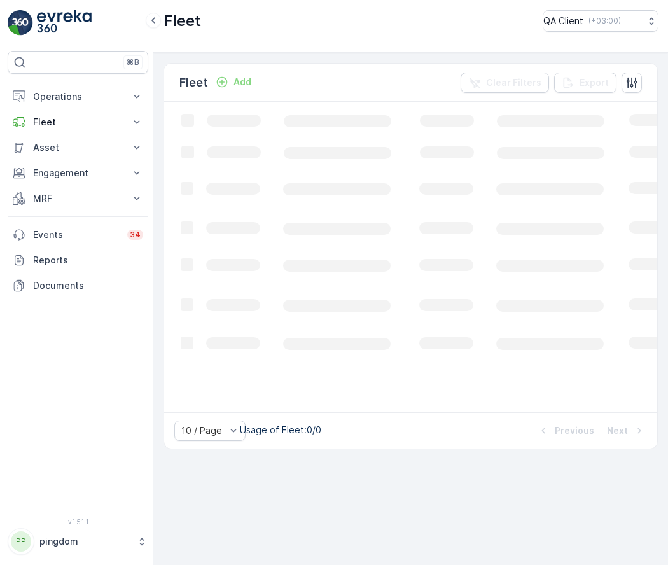  Describe the element at coordinates (78, 148) in the screenshot. I see `button: Asset` at that location.